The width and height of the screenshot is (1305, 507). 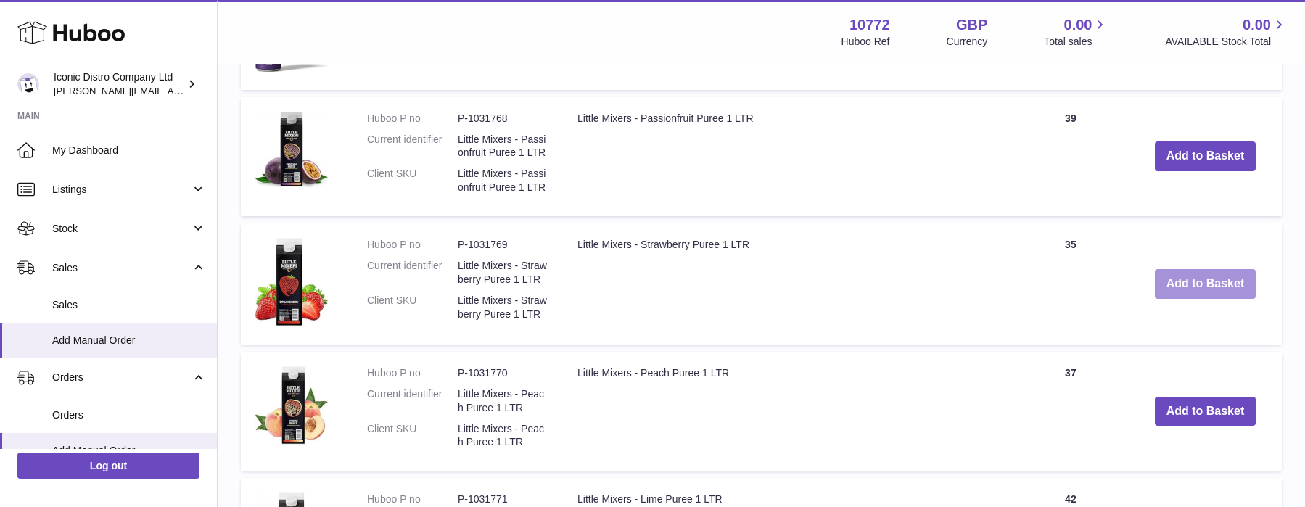 I want to click on td: Little Mixers - Passionfruit Puree 1 LTR, so click(x=788, y=157).